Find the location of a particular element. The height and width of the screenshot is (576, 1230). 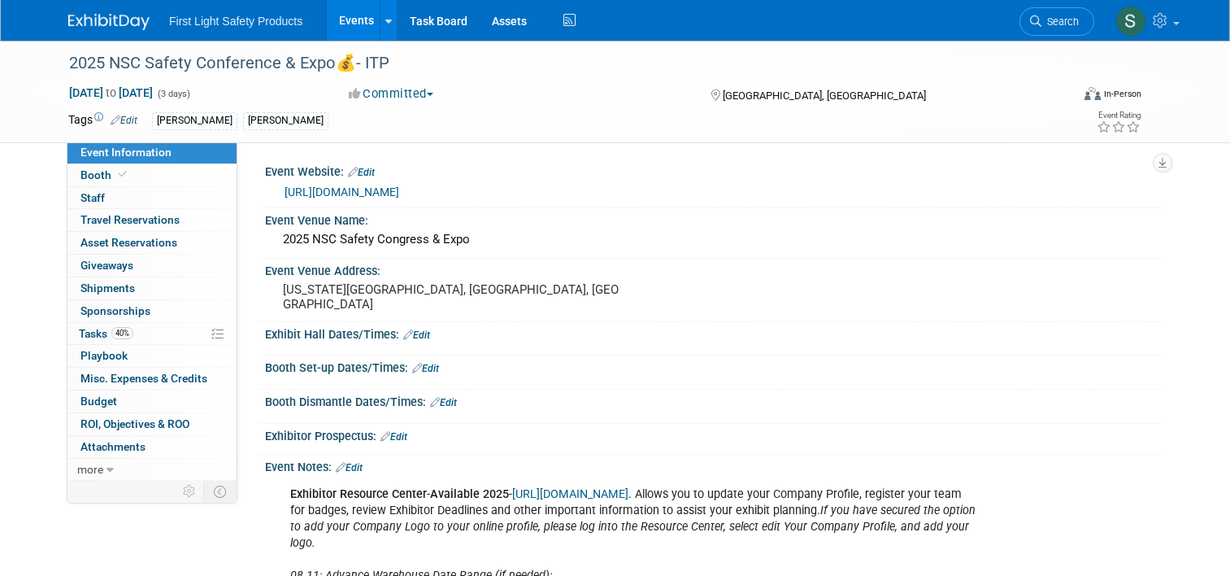

span: Travel Reservations is located at coordinates (130, 220).